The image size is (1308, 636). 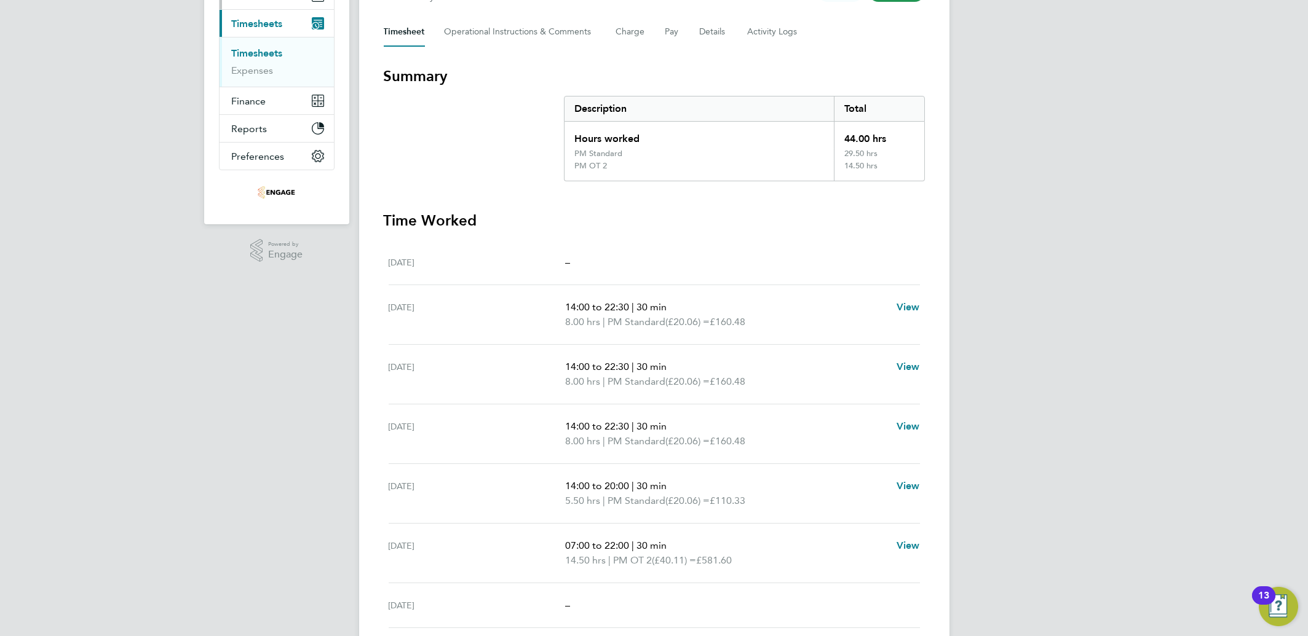 What do you see at coordinates (276, 192) in the screenshot?
I see `img: frontlinerecruitment-logo-retina.png` at bounding box center [276, 192].